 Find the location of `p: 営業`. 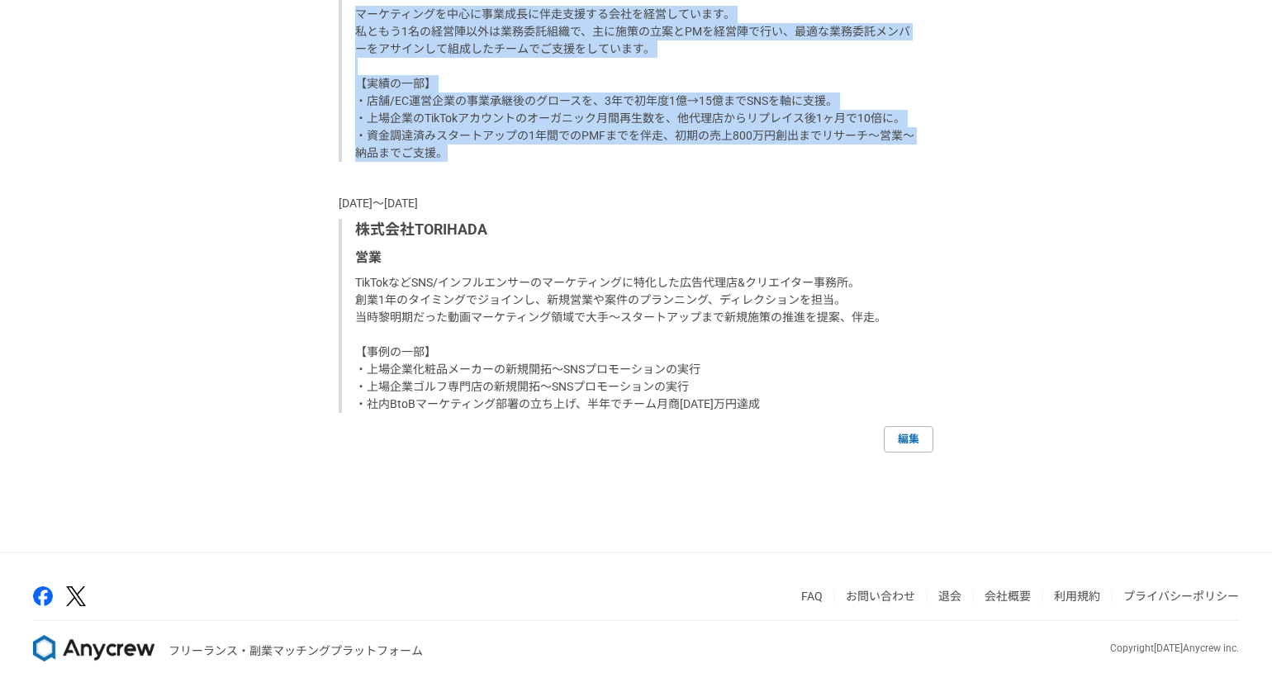

p: 営業 is located at coordinates (638, 258).